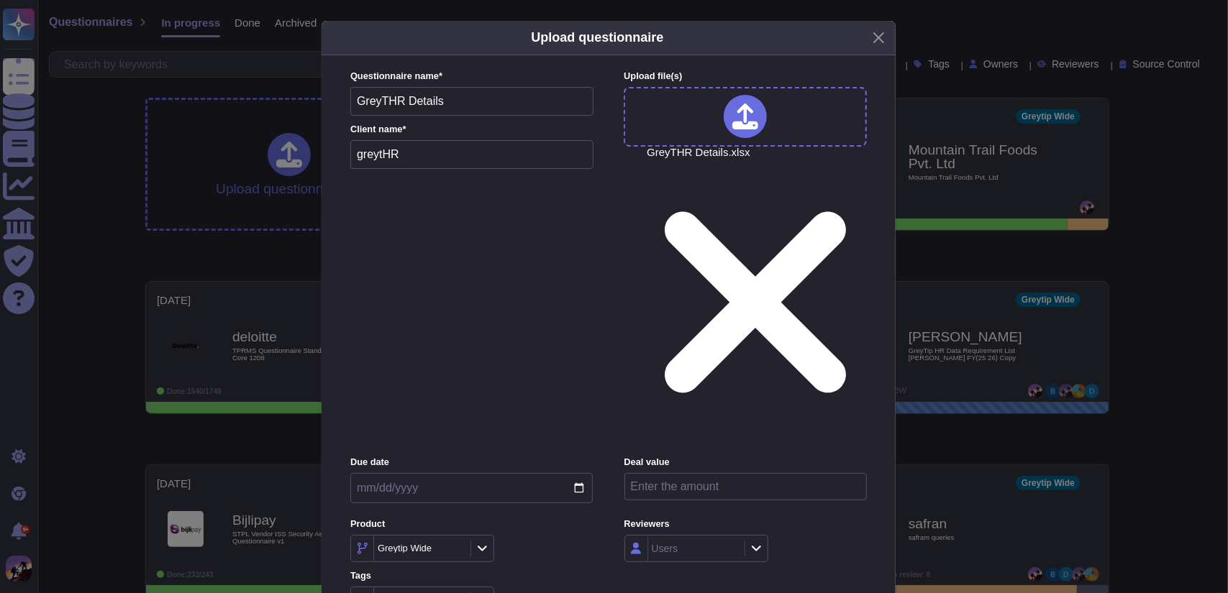 The height and width of the screenshot is (593, 1228). Describe the element at coordinates (471, 463) in the screenshot. I see `label: Due date` at that location.